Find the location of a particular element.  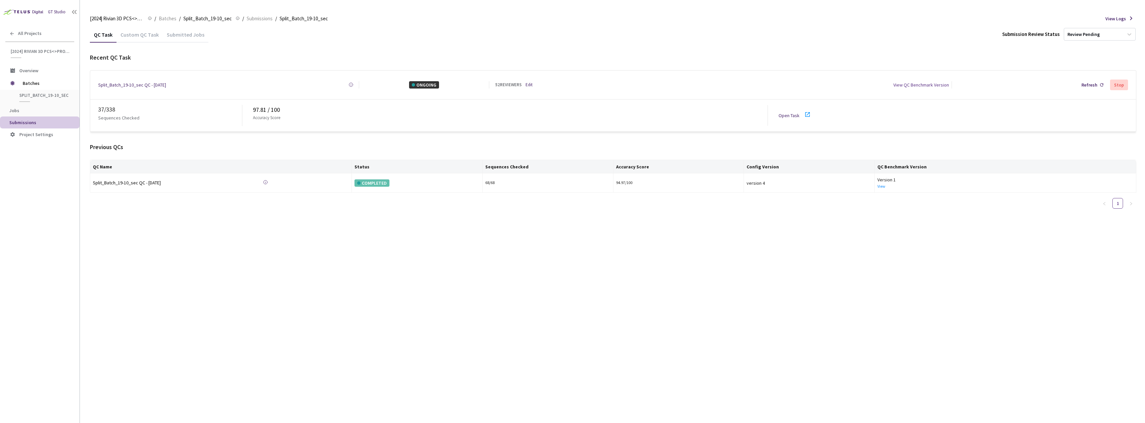

div: View QC Benchmark Version is located at coordinates (921, 85).